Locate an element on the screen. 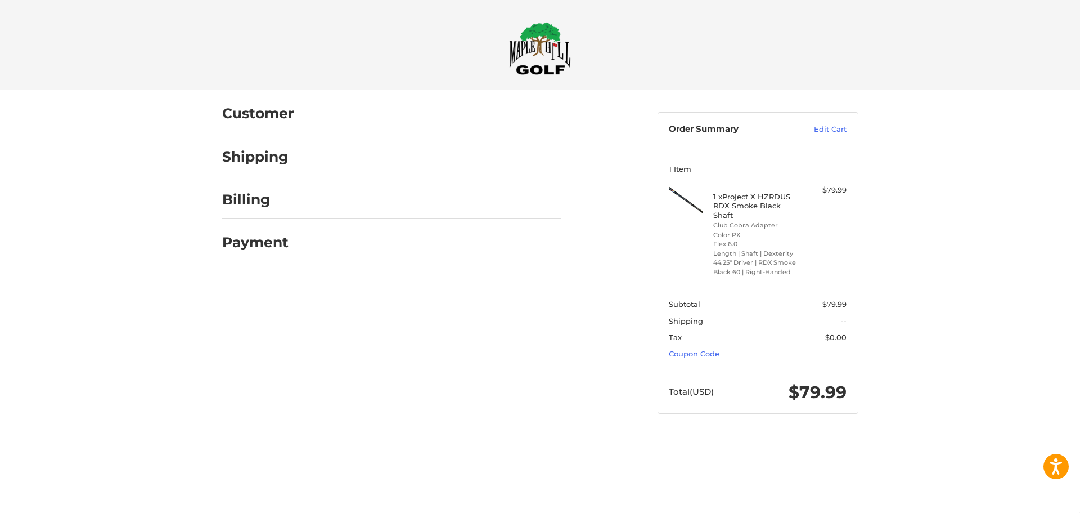 This screenshot has width=1080, height=513. li: Club Cobra Adapter is located at coordinates (756, 225).